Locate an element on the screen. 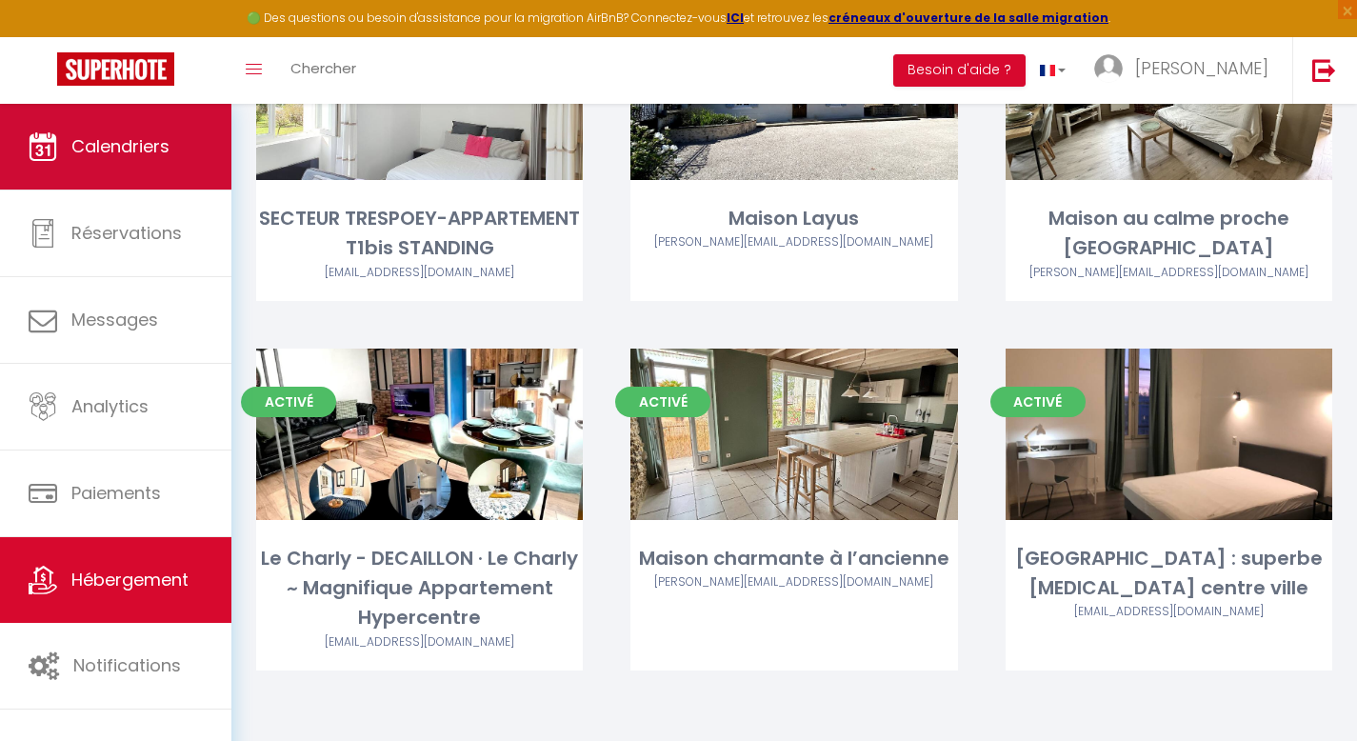  span: Notifications is located at coordinates (127, 664).